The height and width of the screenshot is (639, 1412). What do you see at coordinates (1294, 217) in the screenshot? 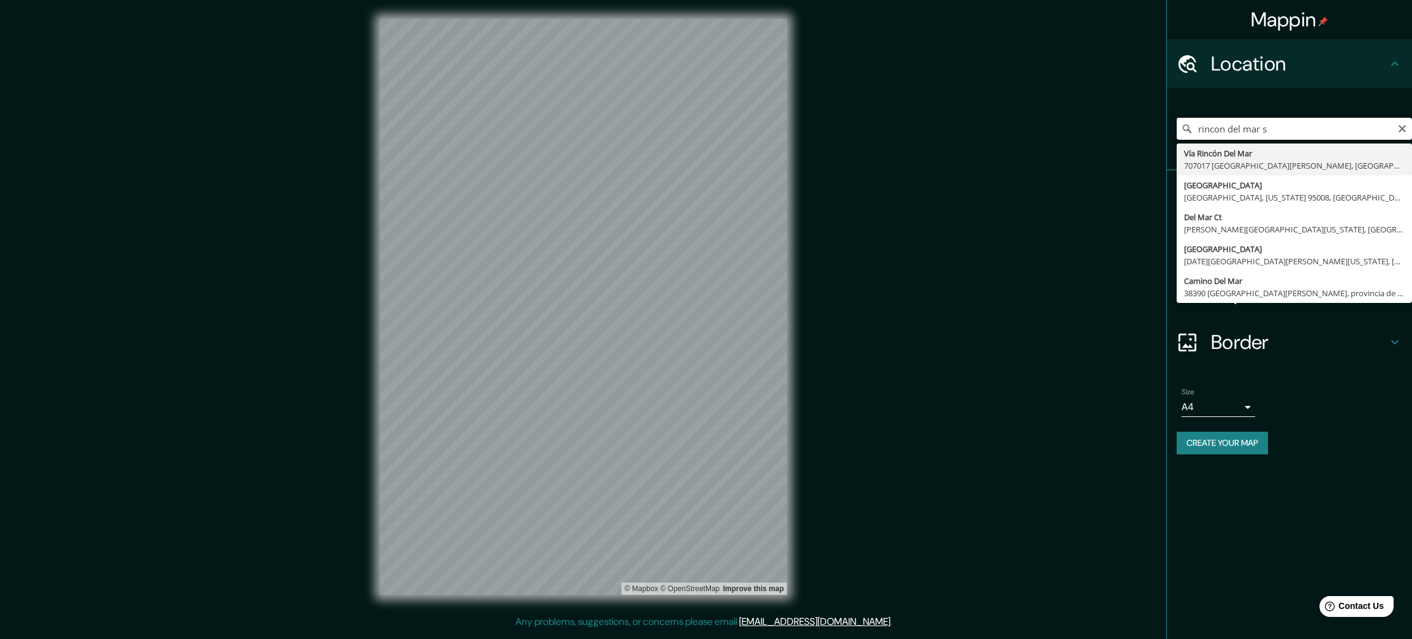
I see `div: Del Mar Ct` at bounding box center [1294, 217].